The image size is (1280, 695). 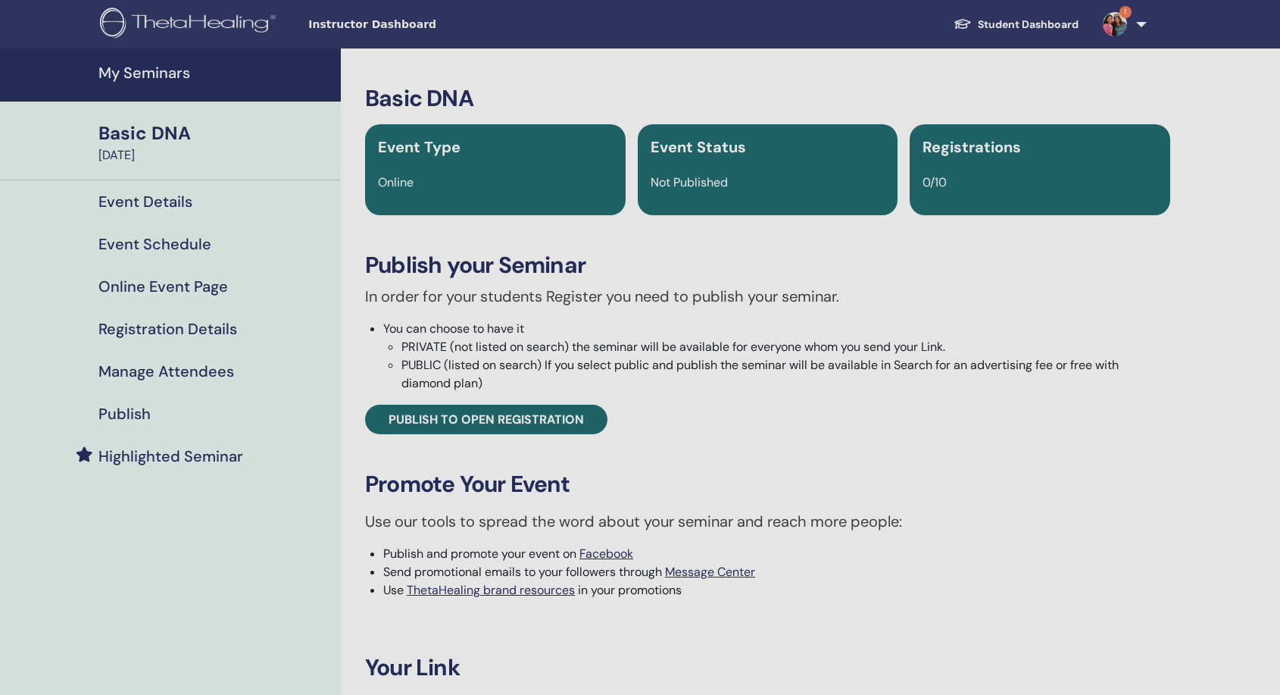 I want to click on a: ThetaHealing brand resources, so click(x=491, y=589).